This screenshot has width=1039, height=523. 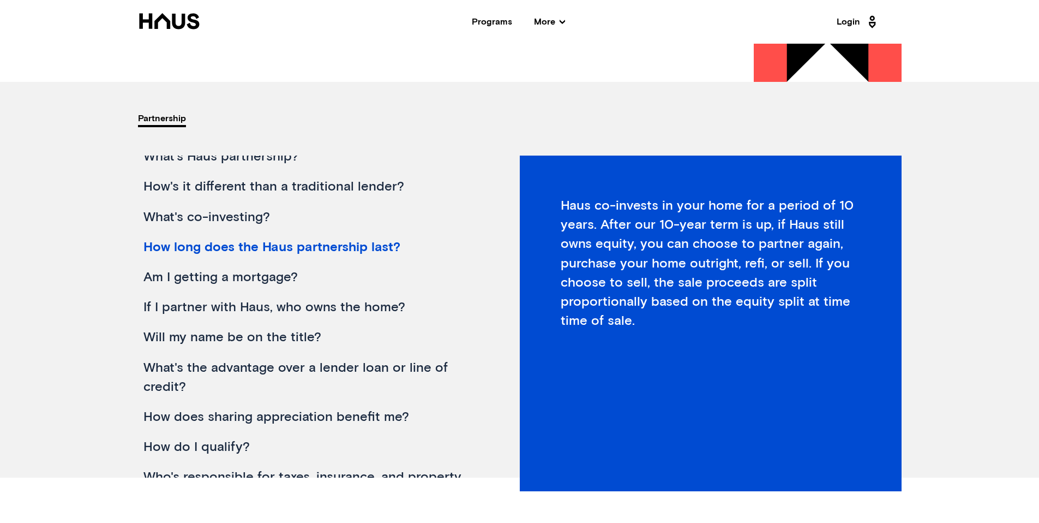 I want to click on div: How do I qualify?, so click(x=310, y=447).